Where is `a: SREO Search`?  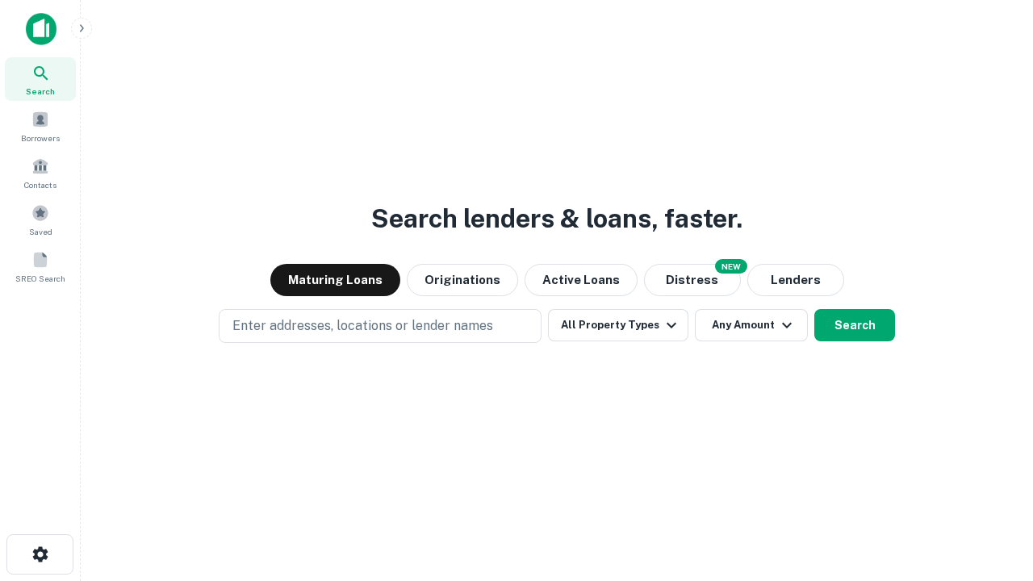 a: SREO Search is located at coordinates (40, 266).